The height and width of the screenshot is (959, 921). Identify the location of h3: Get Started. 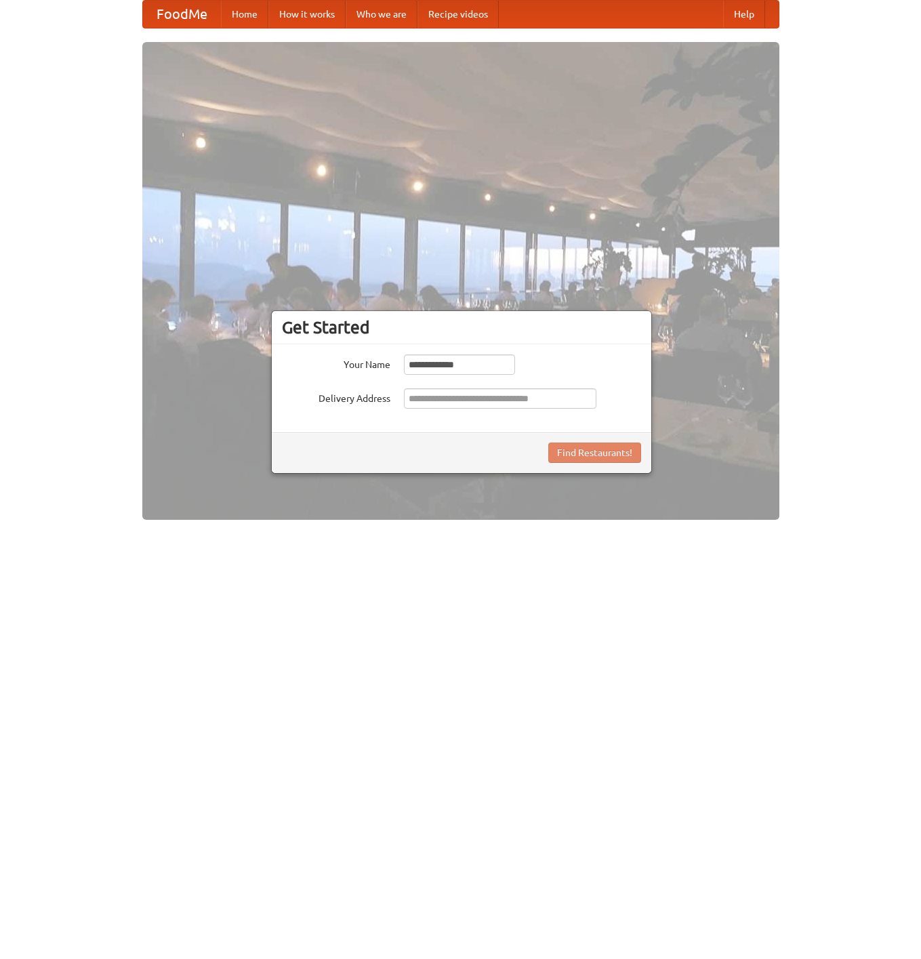
(462, 327).